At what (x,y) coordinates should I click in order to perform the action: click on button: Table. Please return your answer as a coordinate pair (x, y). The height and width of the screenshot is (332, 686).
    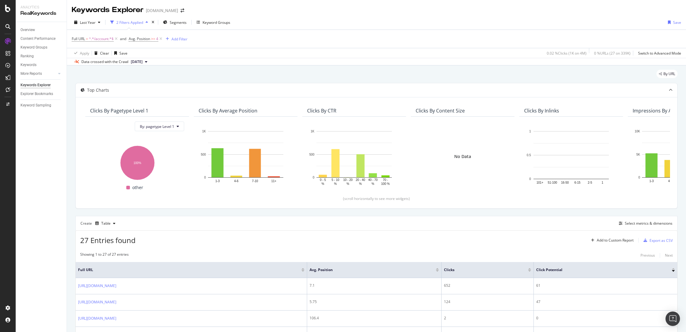
    Looking at the image, I should click on (105, 223).